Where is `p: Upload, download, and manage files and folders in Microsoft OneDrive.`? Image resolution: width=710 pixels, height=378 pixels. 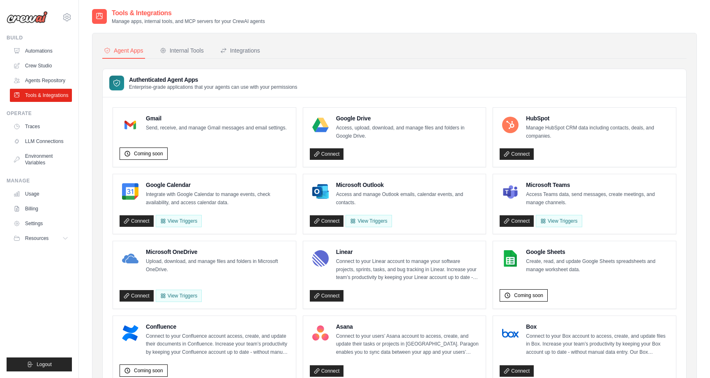 p: Upload, download, and manage files and folders in Microsoft OneDrive. is located at coordinates (217, 265).